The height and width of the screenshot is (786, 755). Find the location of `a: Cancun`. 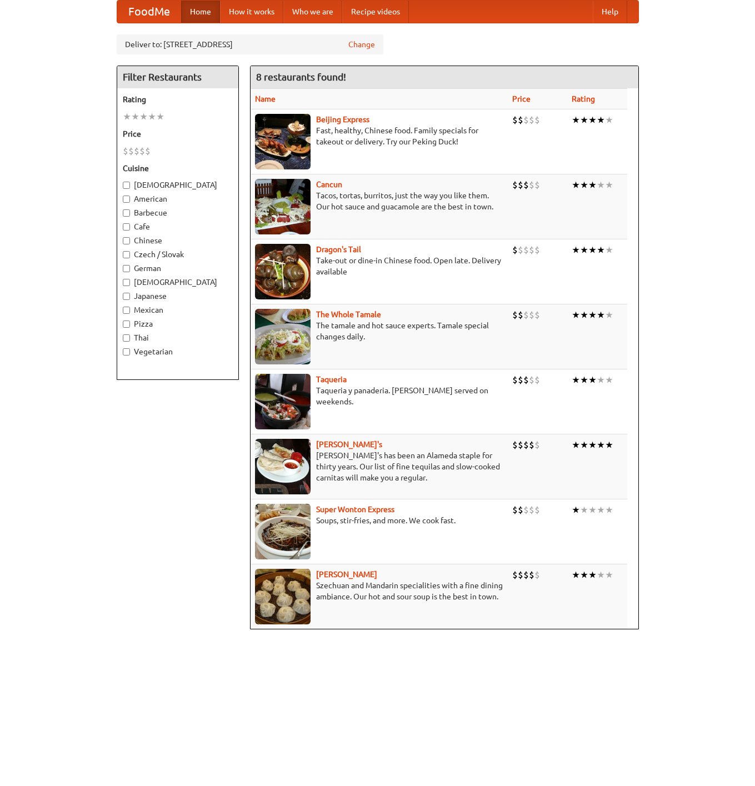

a: Cancun is located at coordinates (329, 184).